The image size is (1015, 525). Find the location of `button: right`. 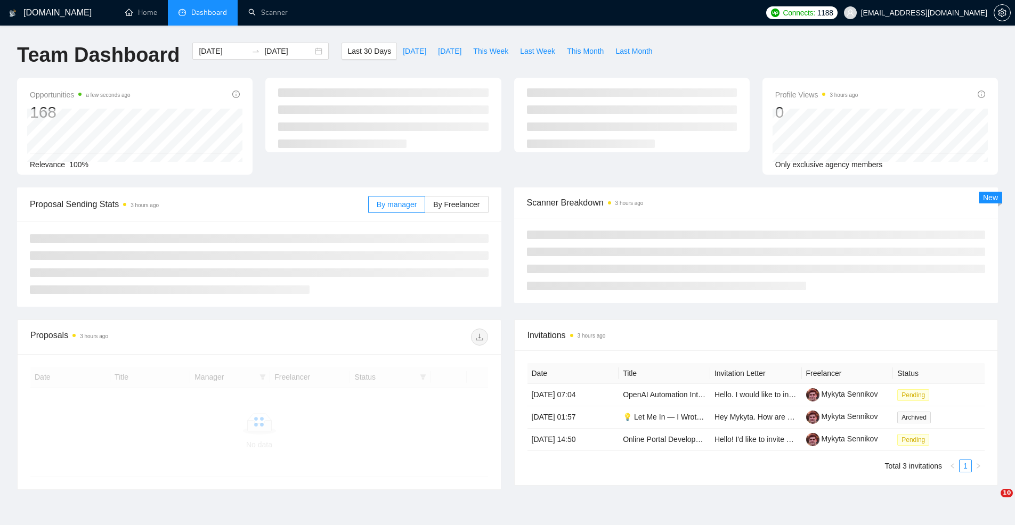

button: right is located at coordinates (978, 466).